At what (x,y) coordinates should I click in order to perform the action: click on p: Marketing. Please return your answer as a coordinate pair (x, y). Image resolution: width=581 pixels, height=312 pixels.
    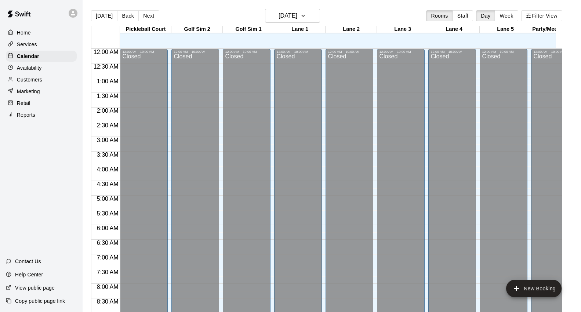
    Looking at the image, I should click on (28, 91).